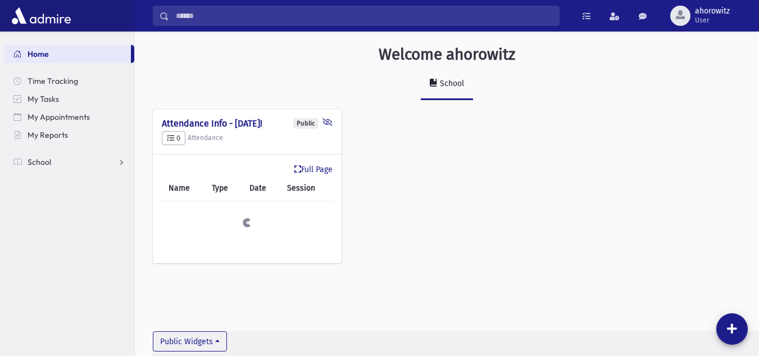  What do you see at coordinates (261, 188) in the screenshot?
I see `th: Date` at bounding box center [261, 188].